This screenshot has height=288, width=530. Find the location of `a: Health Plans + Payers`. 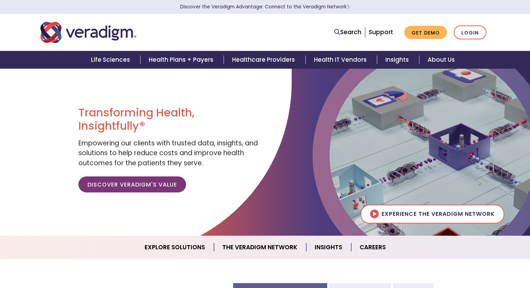

a: Health Plans + Payers is located at coordinates (182, 60).